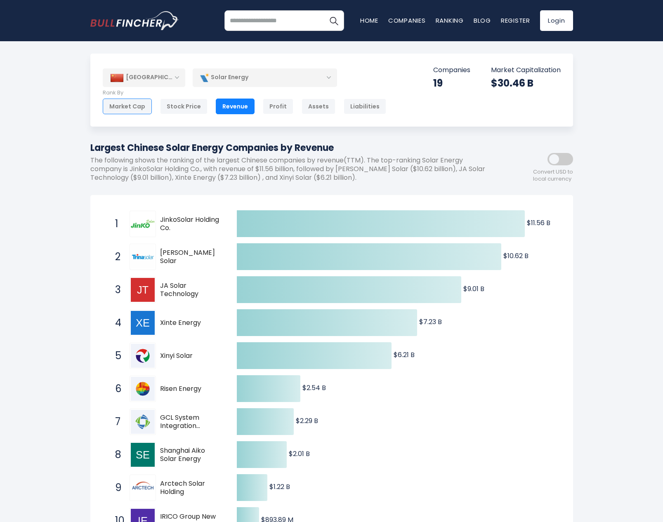 The height and width of the screenshot is (522, 663). What do you see at coordinates (526, 70) in the screenshot?
I see `p: Market Capitalization` at bounding box center [526, 70].